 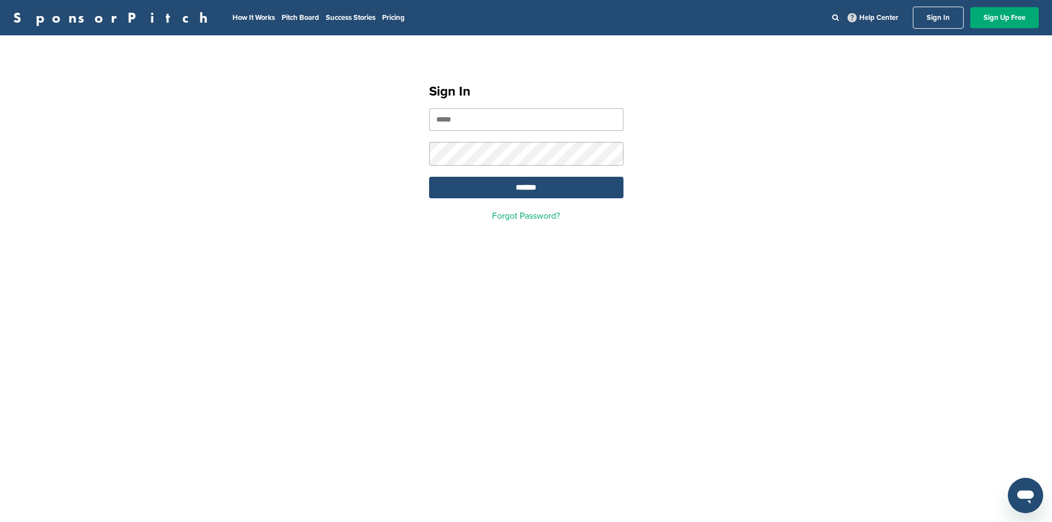 I want to click on a: Success Stories, so click(x=351, y=18).